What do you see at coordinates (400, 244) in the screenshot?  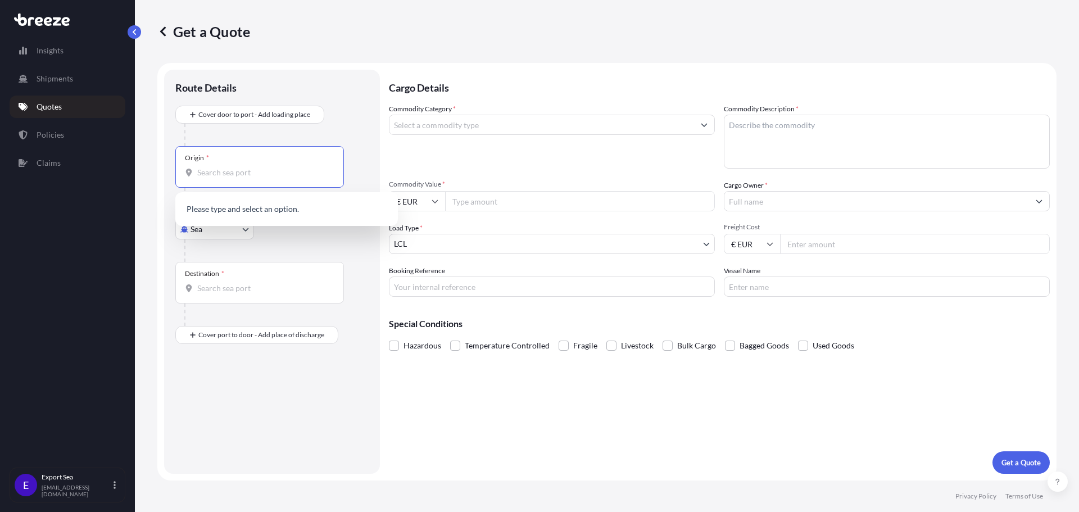 I see `span: LCL` at bounding box center [400, 244].